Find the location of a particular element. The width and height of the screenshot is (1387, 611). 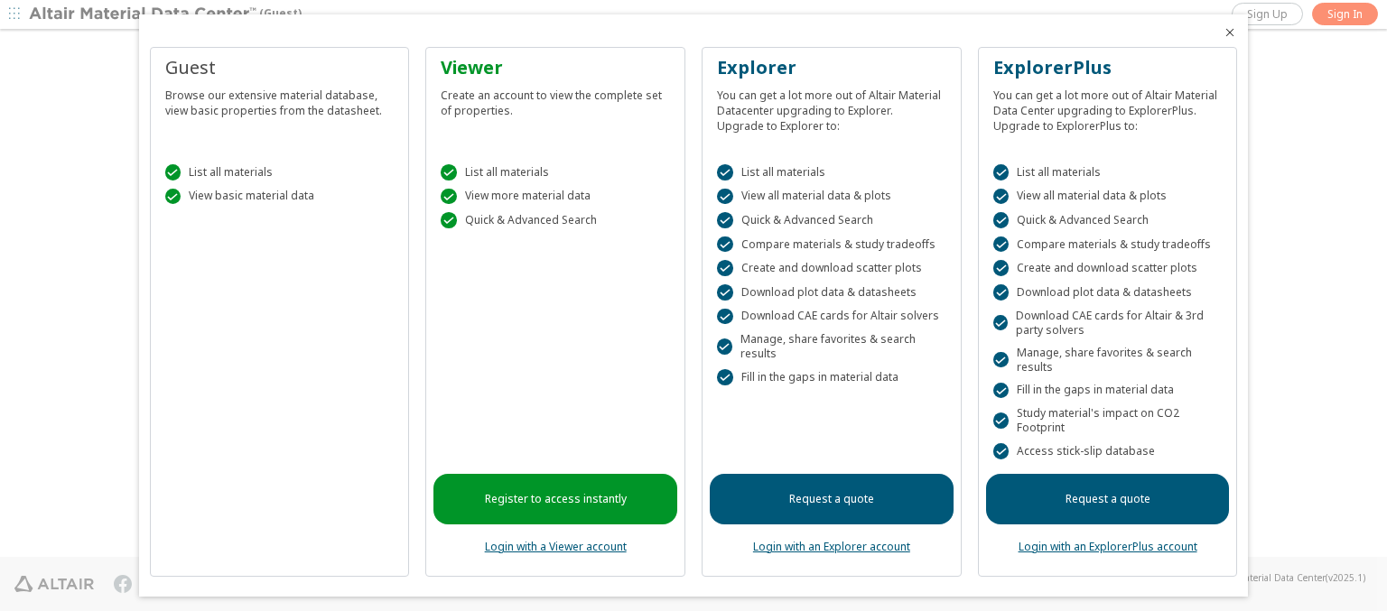

div: Download CAE cards for Altair solvers is located at coordinates (832, 317).